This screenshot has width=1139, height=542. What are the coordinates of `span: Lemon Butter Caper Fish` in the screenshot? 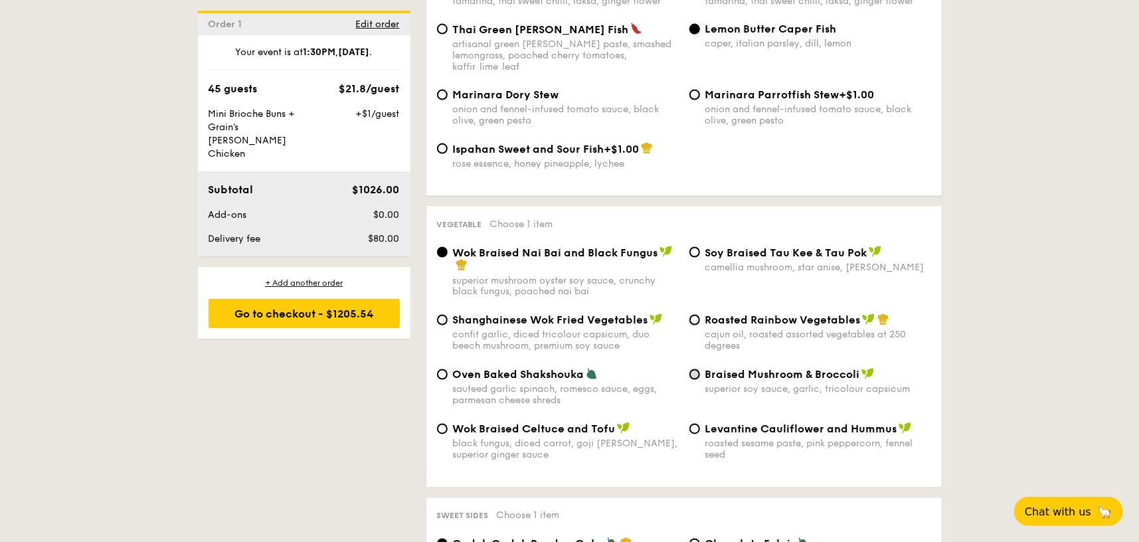 It's located at (771, 29).